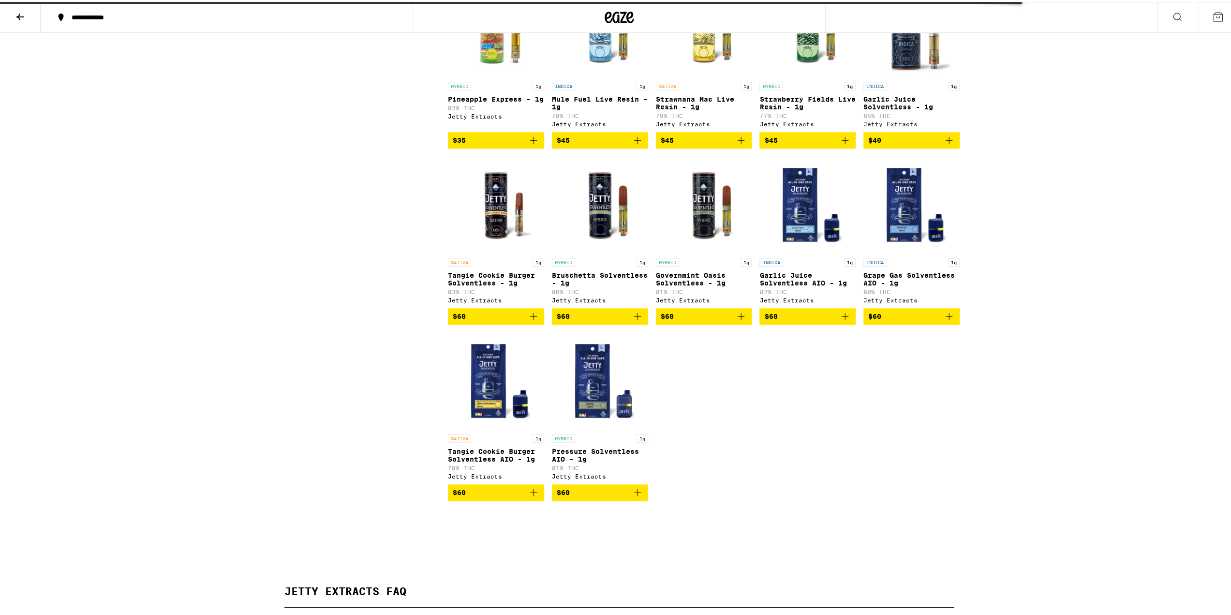  Describe the element at coordinates (808, 203) in the screenshot. I see `img: Jetty Extracts - Garlic Juice Solventless AIO - 1g` at that location.